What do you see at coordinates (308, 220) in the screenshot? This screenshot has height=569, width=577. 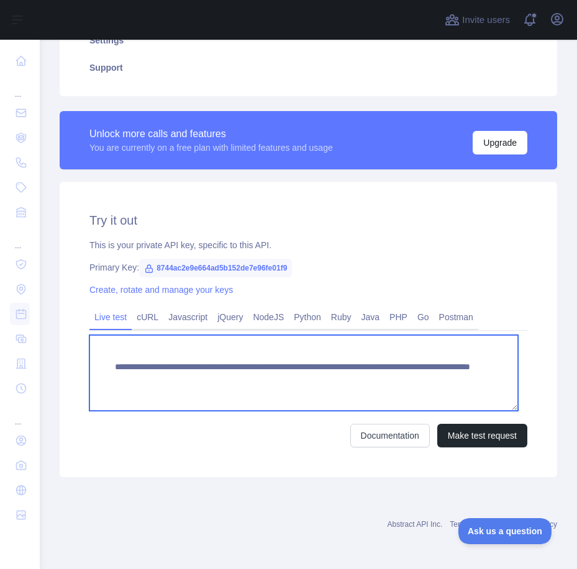 I see `h2: Try it out` at bounding box center [308, 220].